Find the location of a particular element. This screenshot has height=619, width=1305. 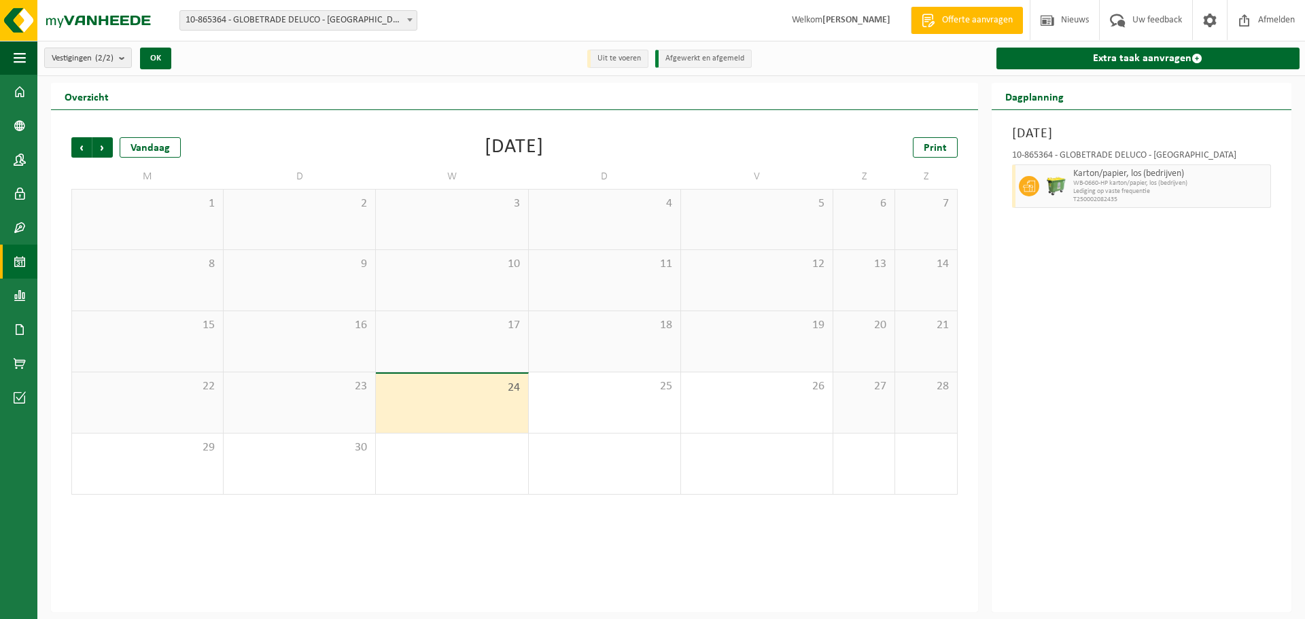

span: 6 is located at coordinates (864, 204).